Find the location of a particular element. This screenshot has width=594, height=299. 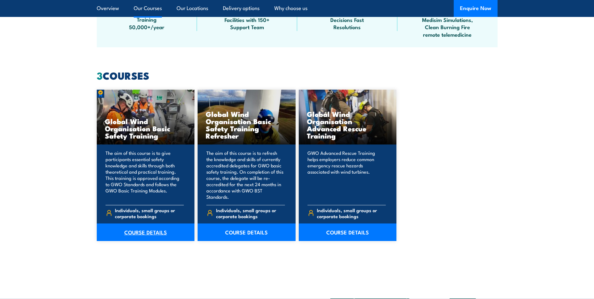

h3: Global Wind Organisation Advanced Rescue Training is located at coordinates (347, 125).